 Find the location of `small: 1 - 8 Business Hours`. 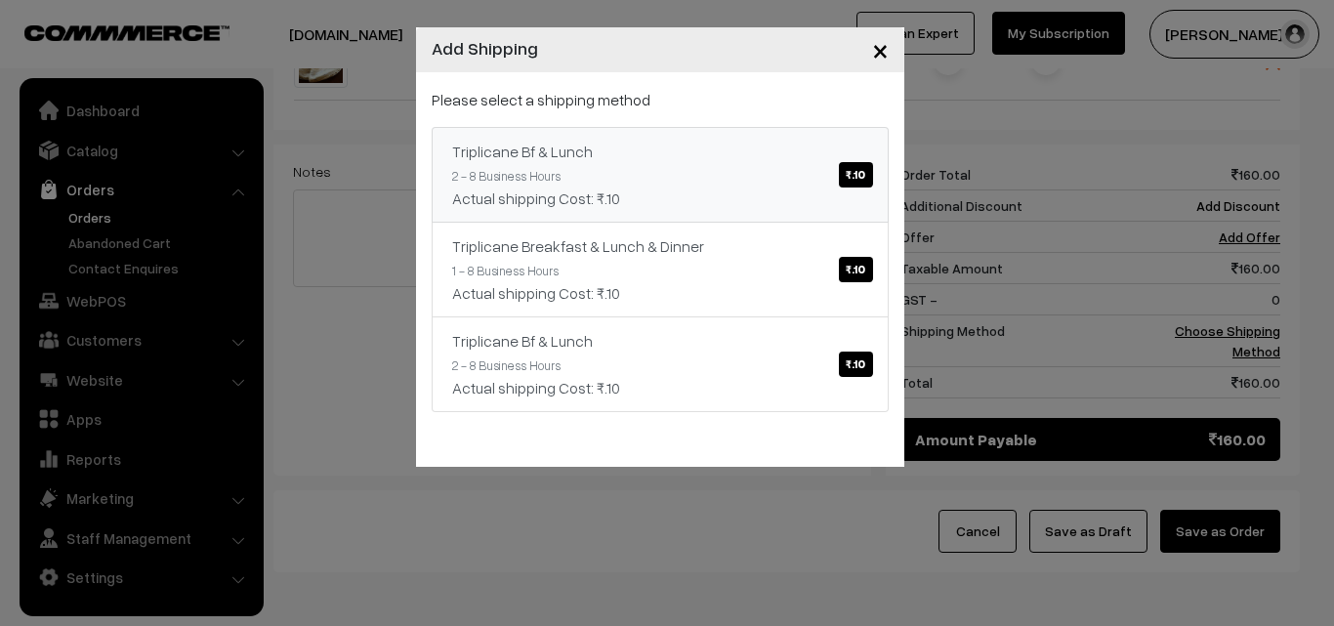

small: 1 - 8 Business Hours is located at coordinates (505, 270).